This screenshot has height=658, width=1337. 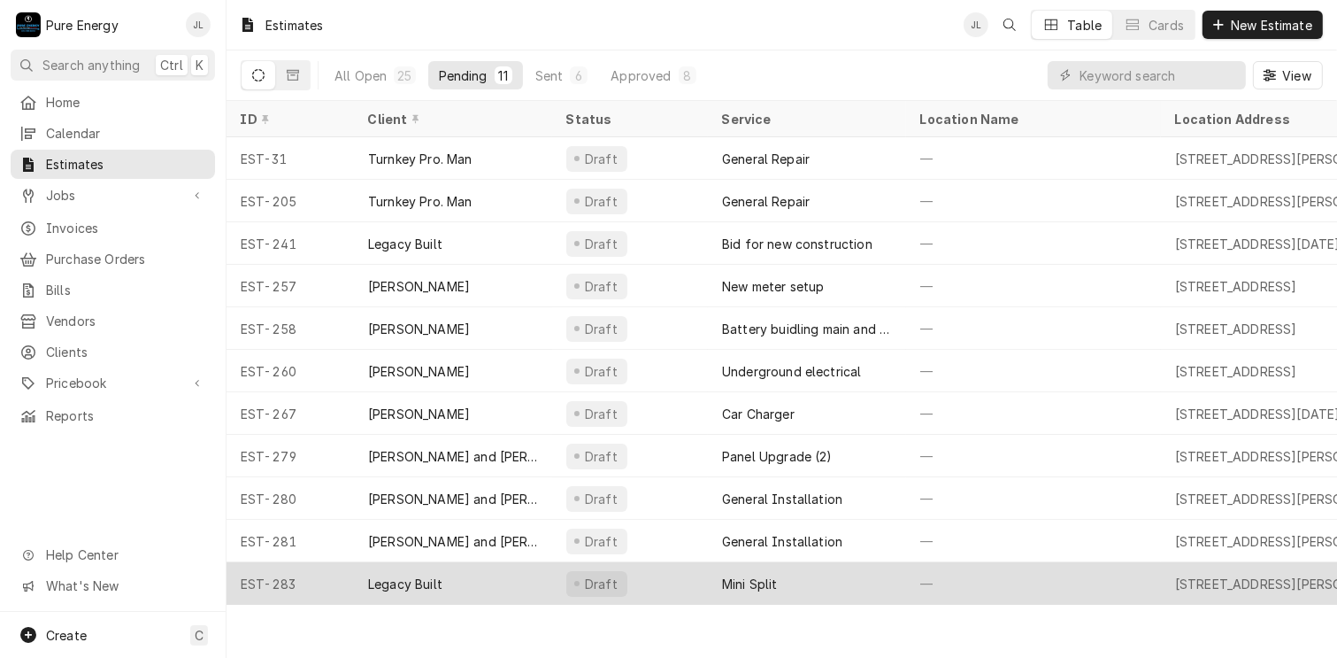 I want to click on a: Reports, so click(x=112, y=415).